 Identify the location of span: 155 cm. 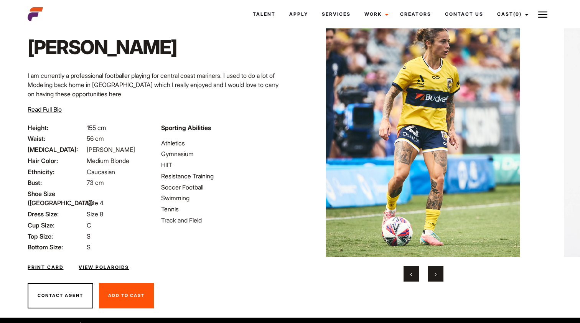
(96, 128).